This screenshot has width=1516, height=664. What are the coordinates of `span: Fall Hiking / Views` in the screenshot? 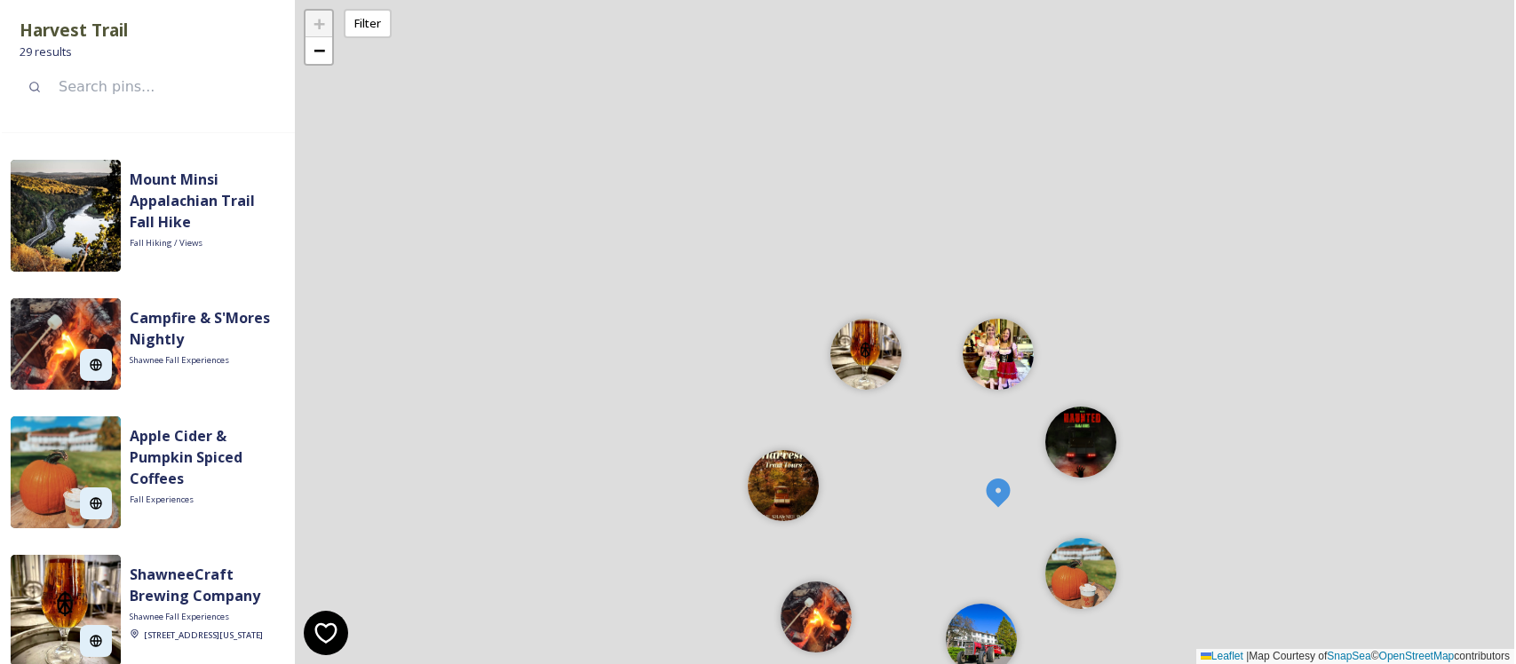 It's located at (166, 243).